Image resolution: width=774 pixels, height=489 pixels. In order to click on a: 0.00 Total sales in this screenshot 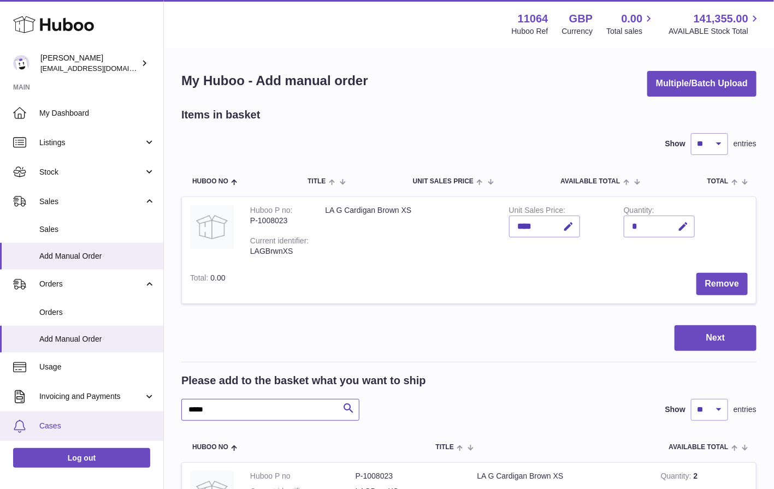, I will do `click(630, 24)`.